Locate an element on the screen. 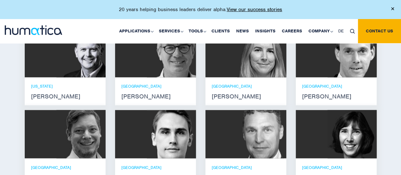  a: Company is located at coordinates (320, 31).